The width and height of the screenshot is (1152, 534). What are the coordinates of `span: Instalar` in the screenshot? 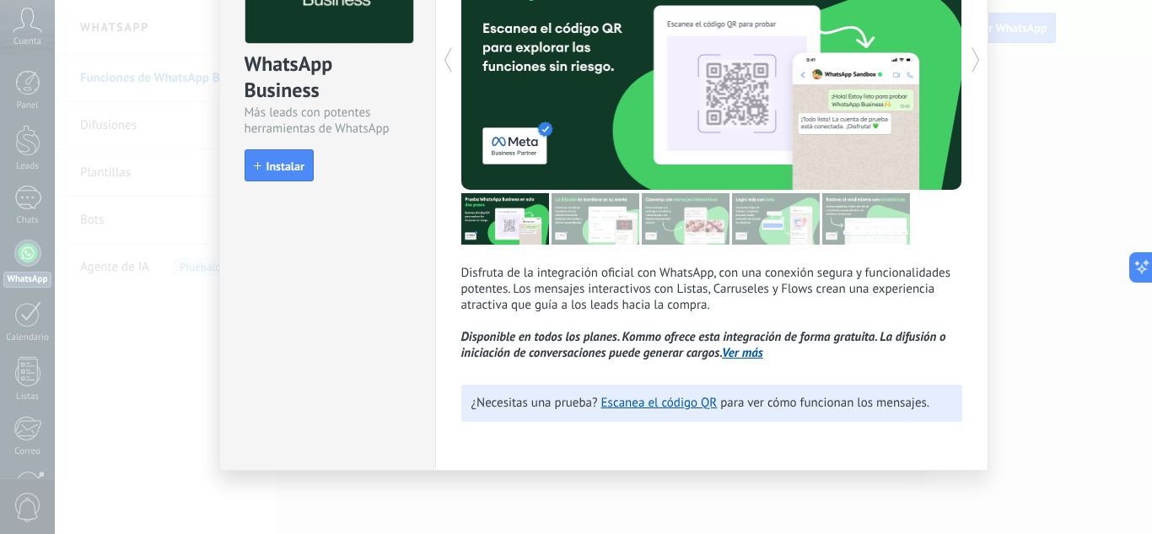 It's located at (285, 166).